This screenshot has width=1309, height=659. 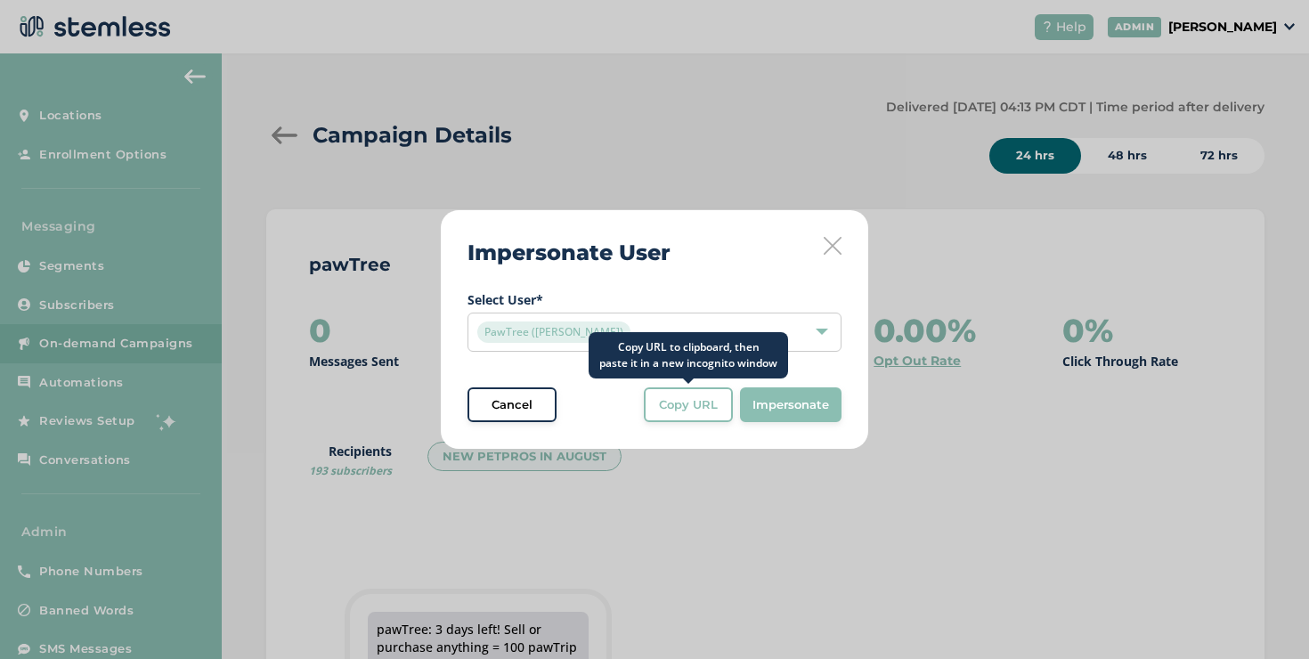 I want to click on div: Copy URL to clipboard, then paste it in a new incognito window, so click(x=689, y=355).